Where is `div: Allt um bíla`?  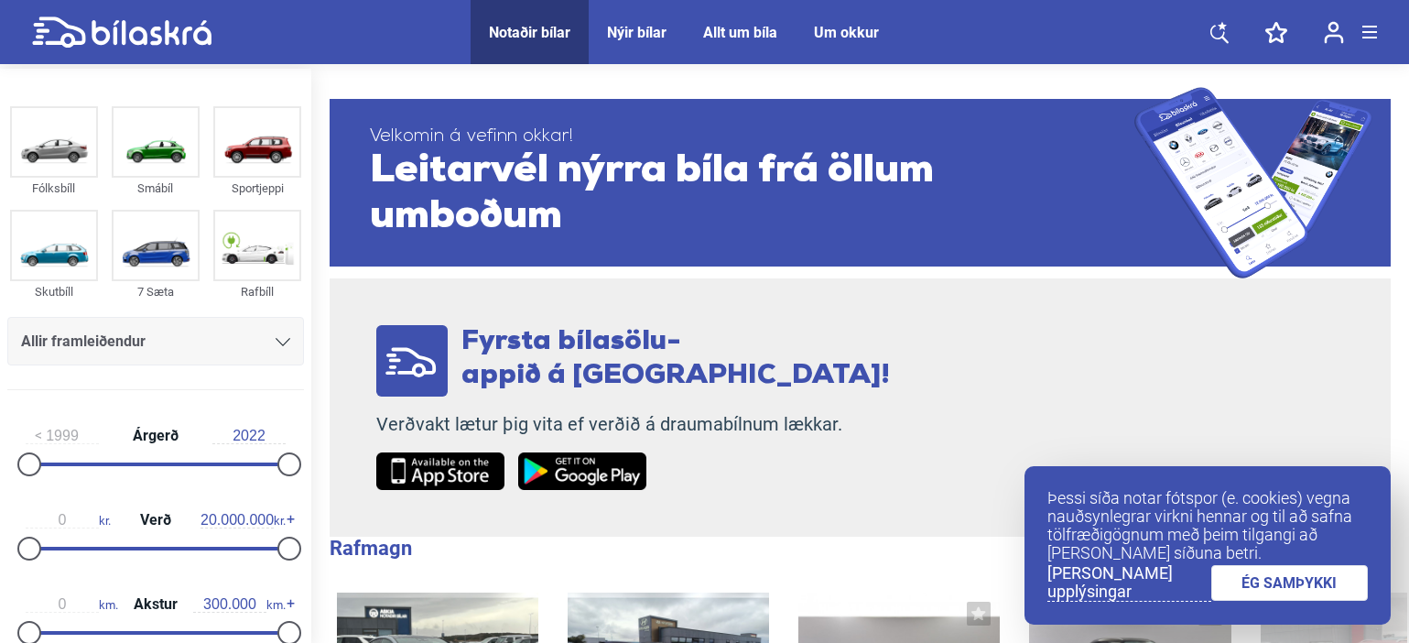 div: Allt um bíla is located at coordinates (740, 32).